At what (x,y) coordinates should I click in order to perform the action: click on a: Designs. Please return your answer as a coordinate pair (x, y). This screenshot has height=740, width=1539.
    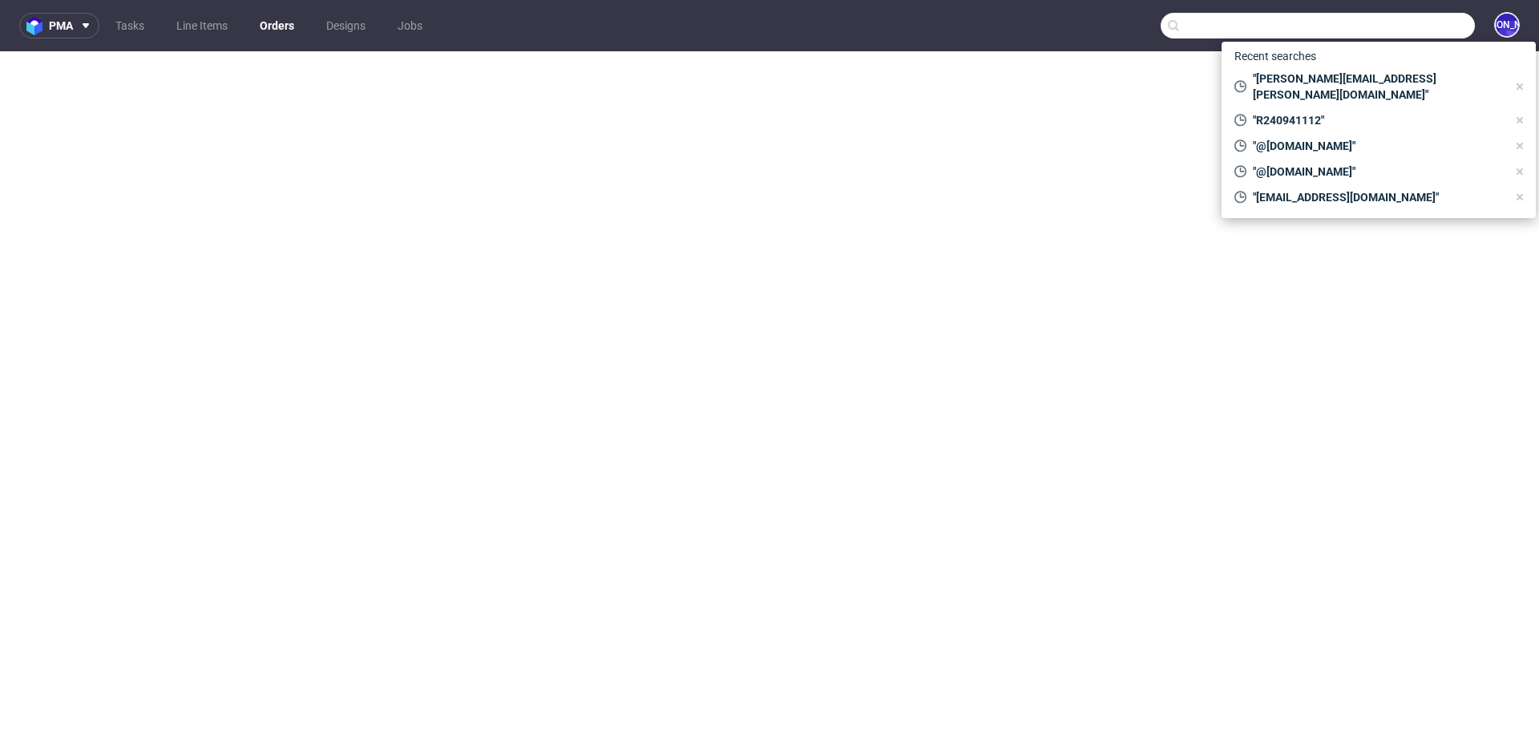
    Looking at the image, I should click on (345, 26).